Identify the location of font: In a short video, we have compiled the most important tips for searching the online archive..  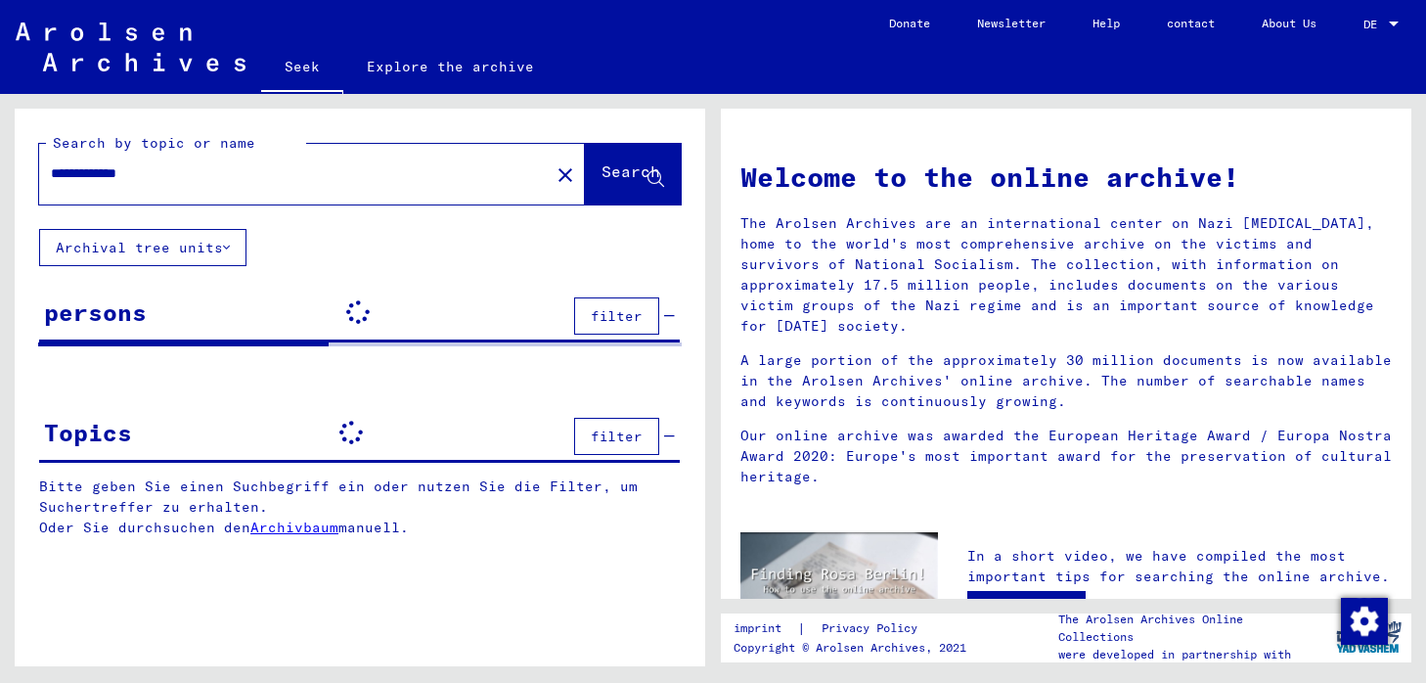
(1179, 565).